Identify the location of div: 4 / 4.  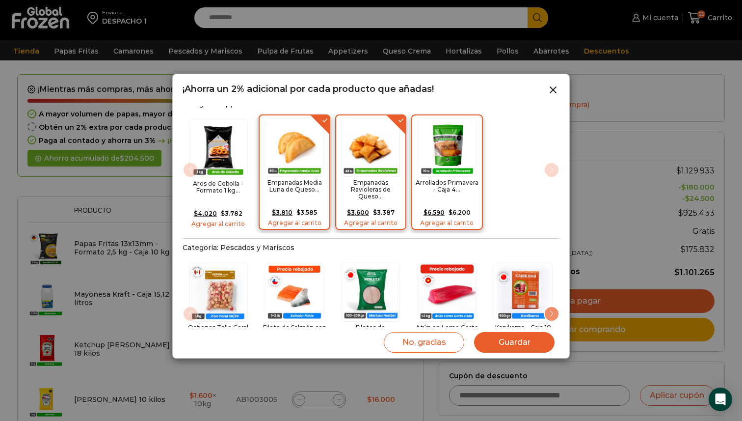
(447, 173).